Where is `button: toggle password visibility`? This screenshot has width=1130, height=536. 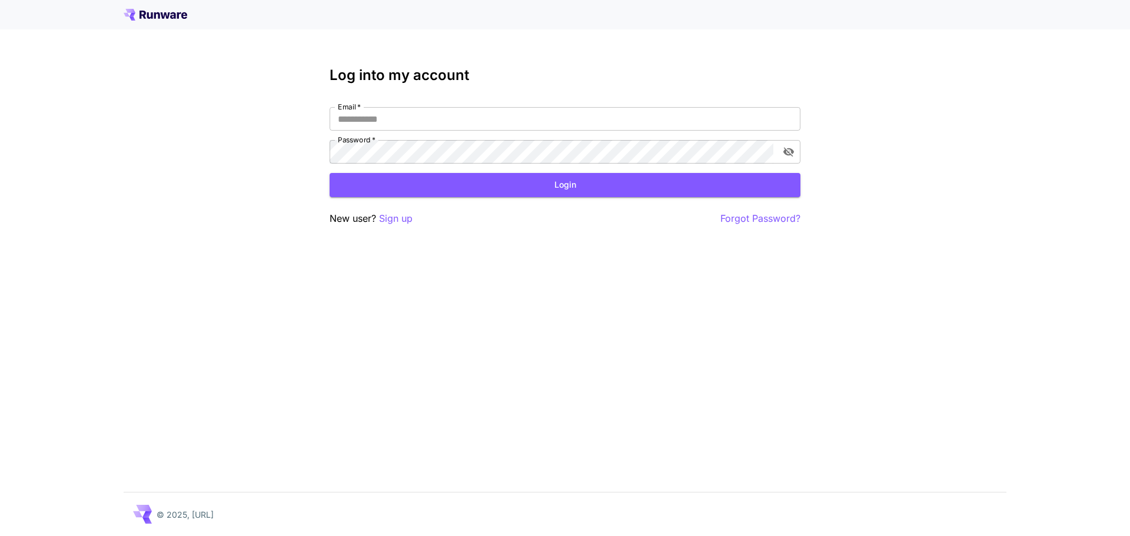
button: toggle password visibility is located at coordinates (789, 152).